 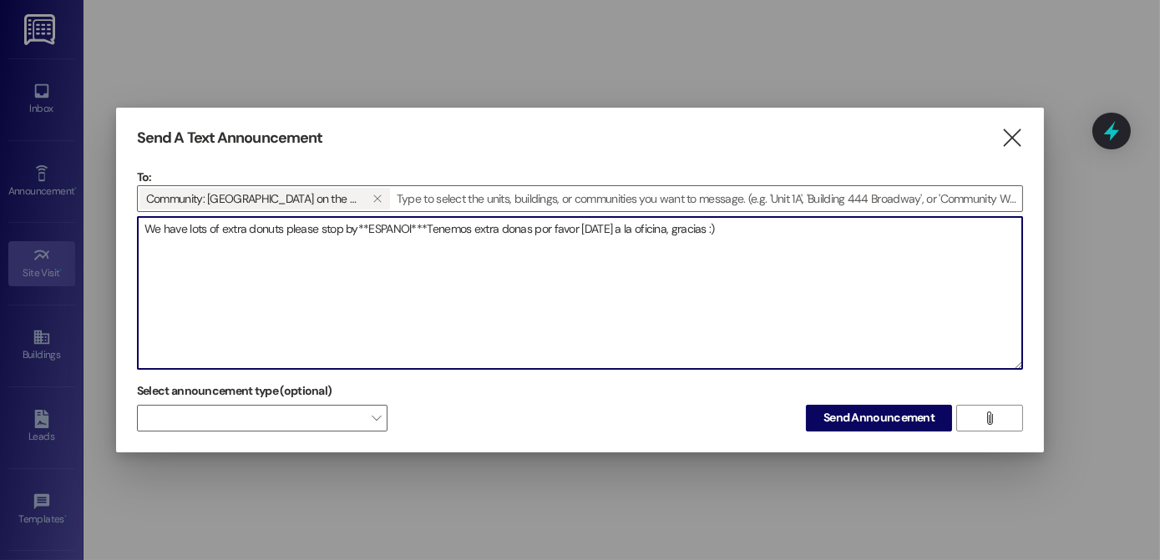 I want to click on h3: Send A Text Announcement, so click(x=230, y=138).